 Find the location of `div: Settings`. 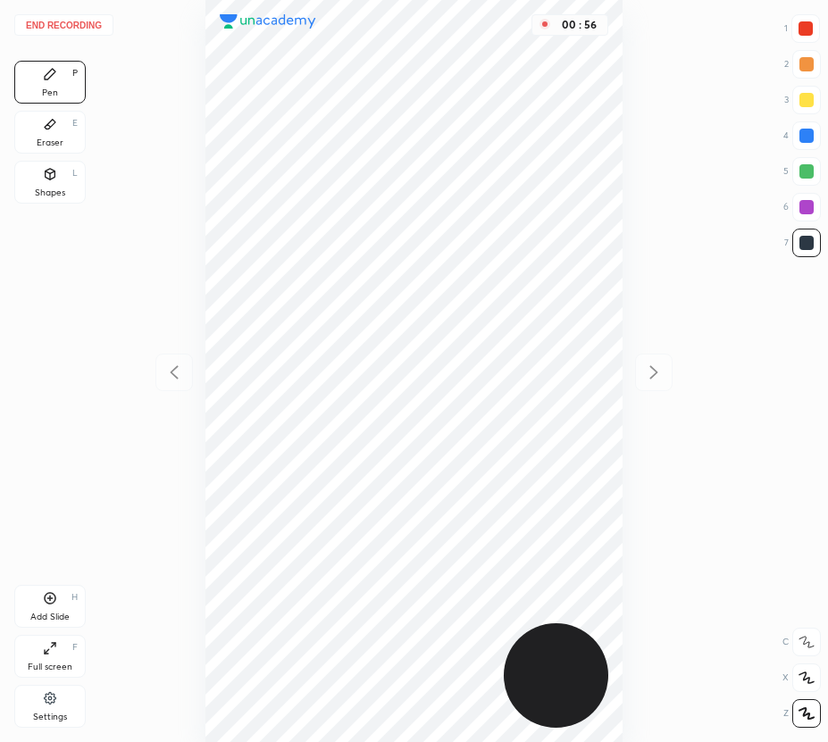

div: Settings is located at coordinates (50, 717).